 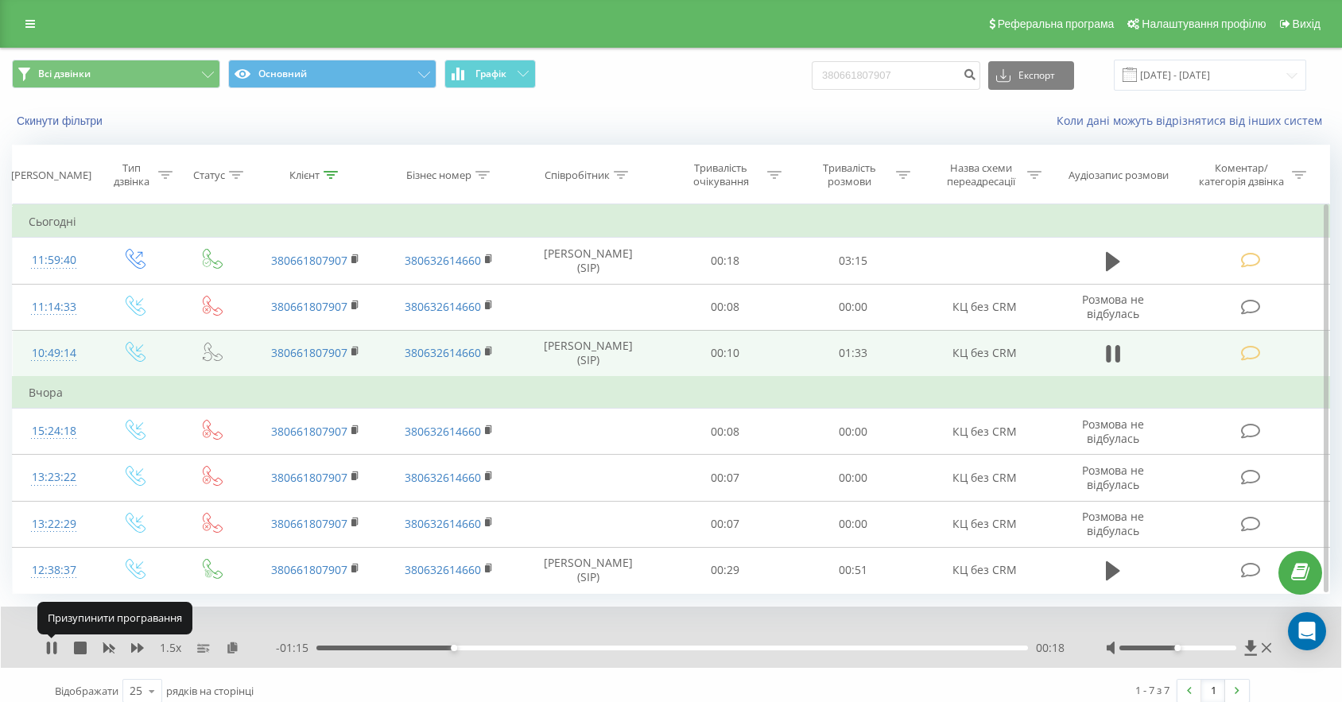 I want to click on button: Скинути фільтри, so click(x=61, y=121).